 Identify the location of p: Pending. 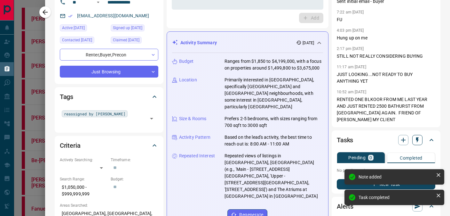
(357, 157).